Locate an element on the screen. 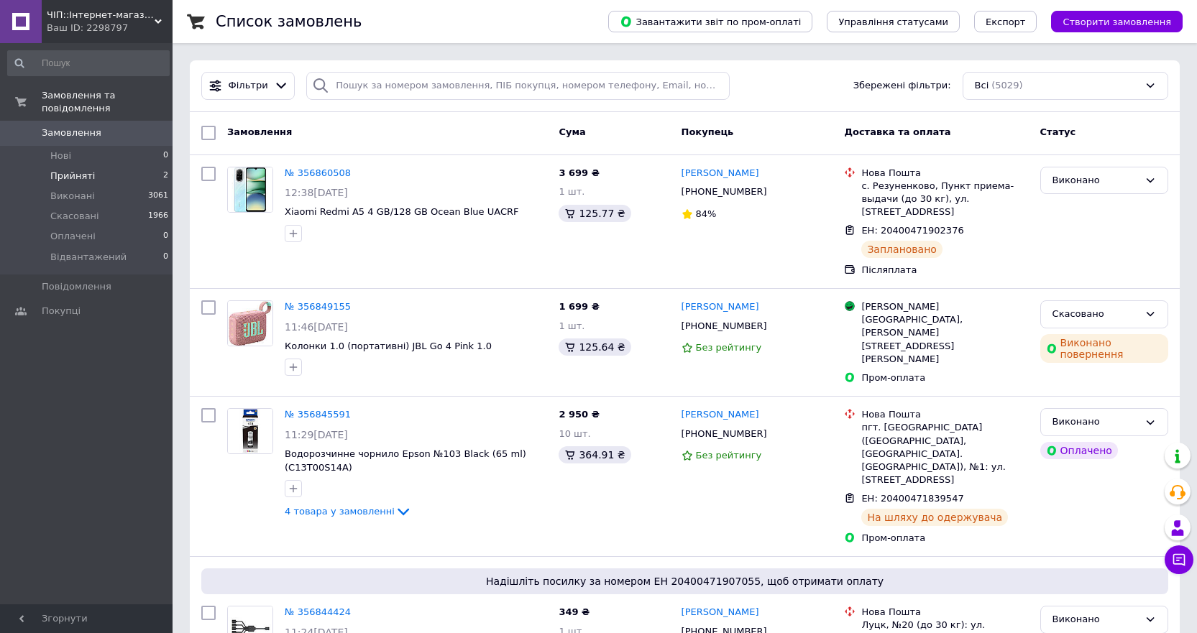 The height and width of the screenshot is (633, 1197). a: Водорозчинне чорнило Epson №103 Black (65 ml) (C13T00S14A) is located at coordinates (406, 461).